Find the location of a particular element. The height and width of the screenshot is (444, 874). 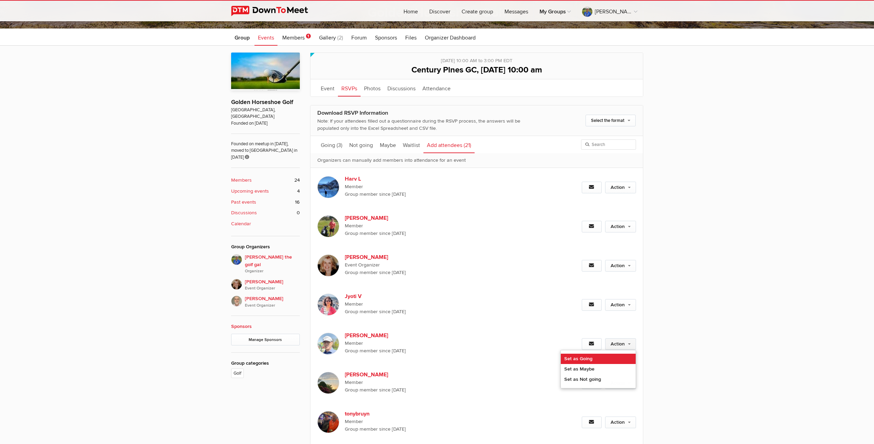

span: Event Organizer is located at coordinates (404, 265).